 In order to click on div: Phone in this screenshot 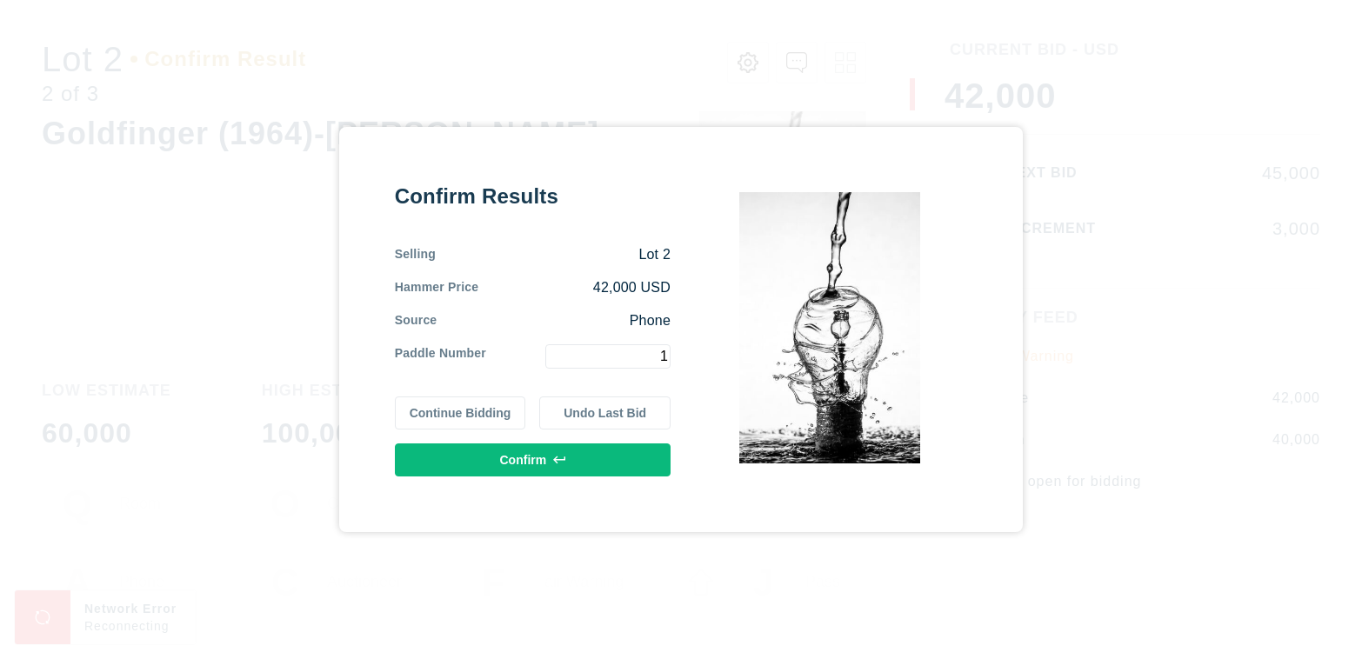, I will do `click(553, 321)`.